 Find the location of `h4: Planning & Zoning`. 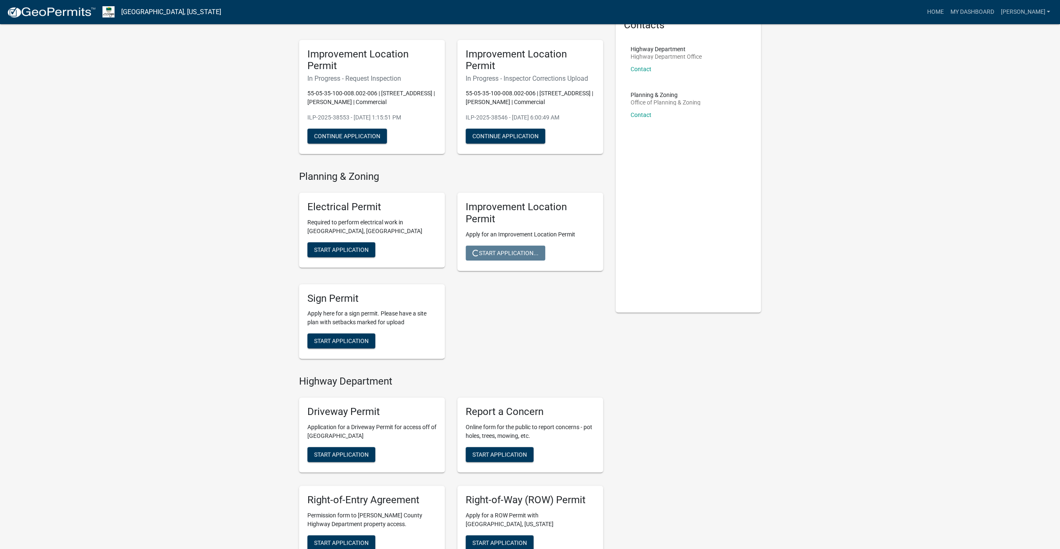

h4: Planning & Zoning is located at coordinates (451, 177).